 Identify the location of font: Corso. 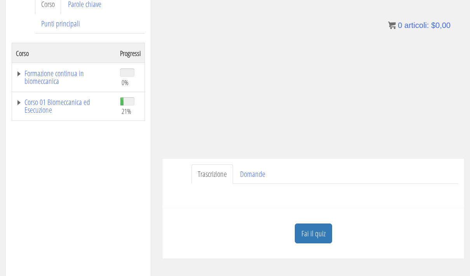
(22, 54).